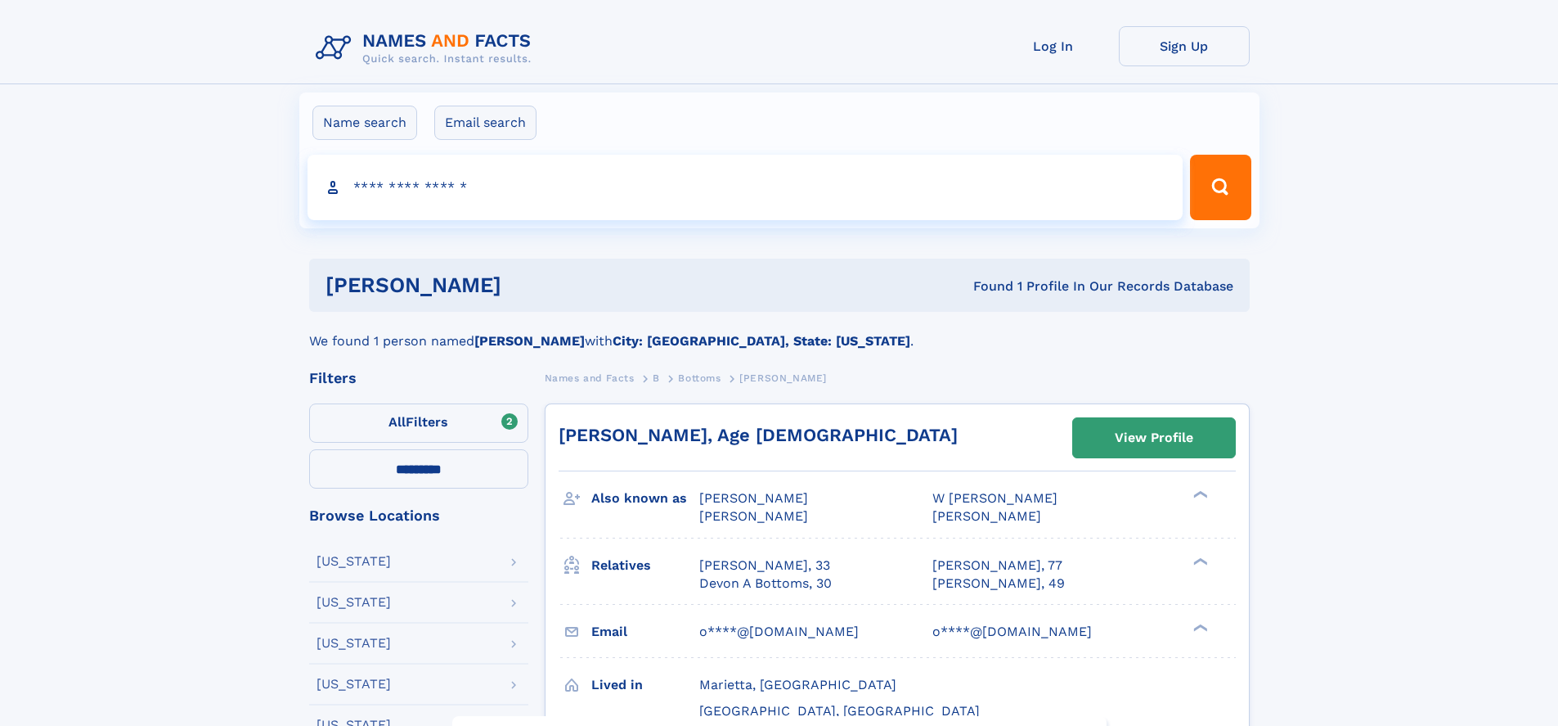 This screenshot has width=1558, height=726. I want to click on div: View Profile, so click(1154, 438).